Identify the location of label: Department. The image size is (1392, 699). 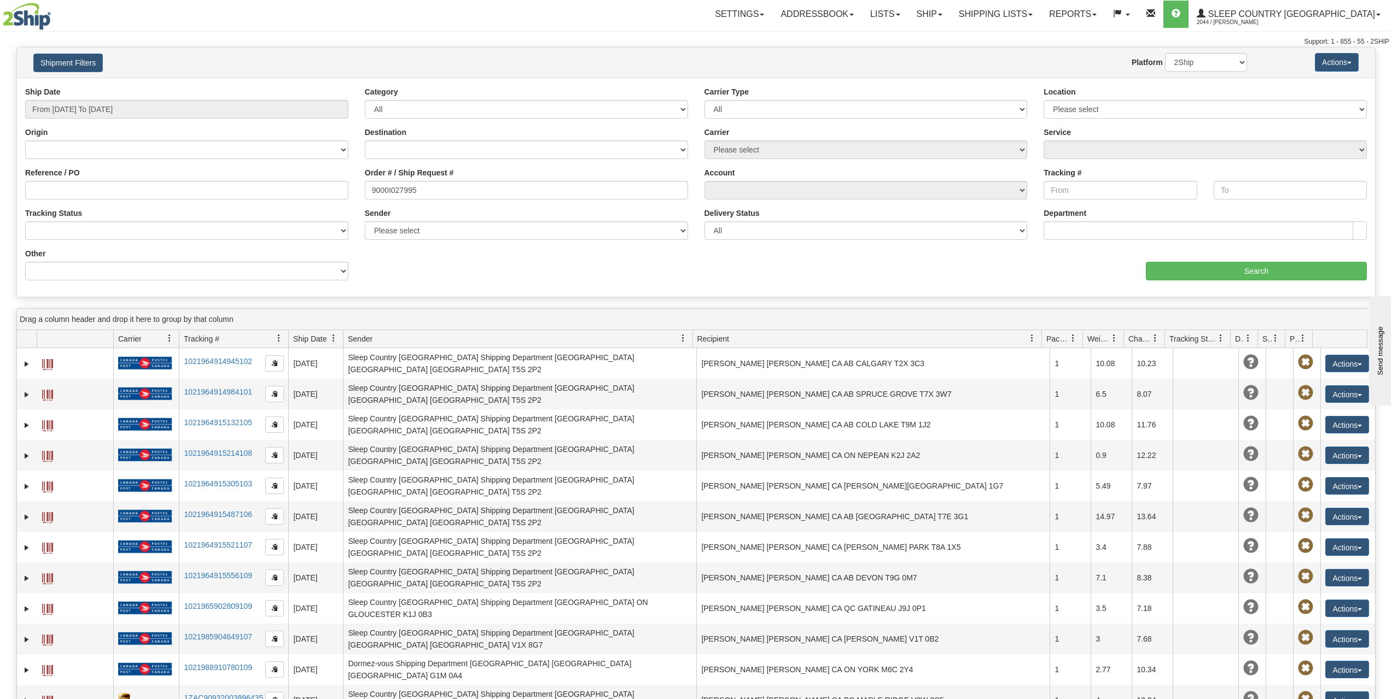
(1065, 213).